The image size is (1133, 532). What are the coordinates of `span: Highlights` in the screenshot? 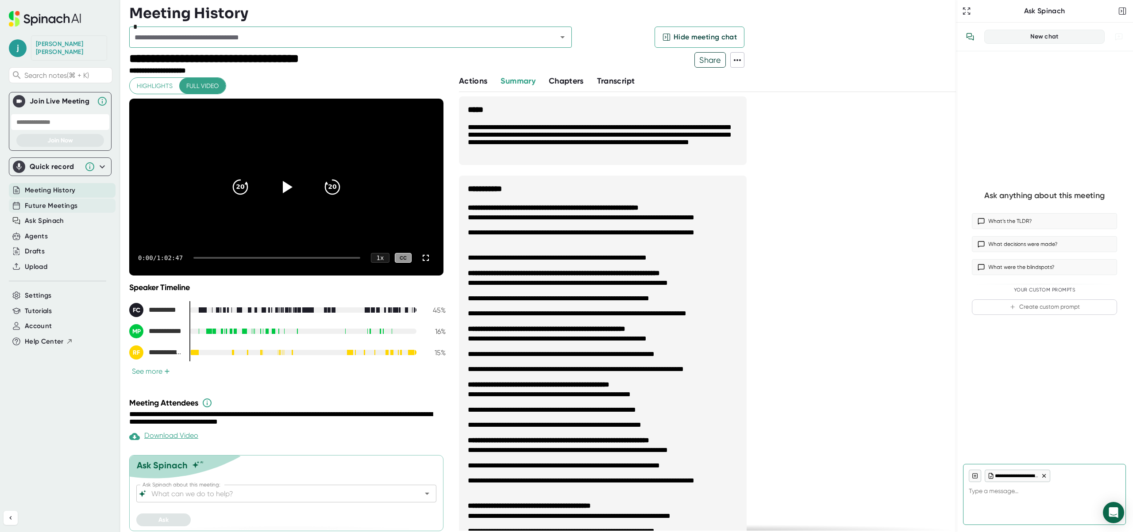 It's located at (154, 86).